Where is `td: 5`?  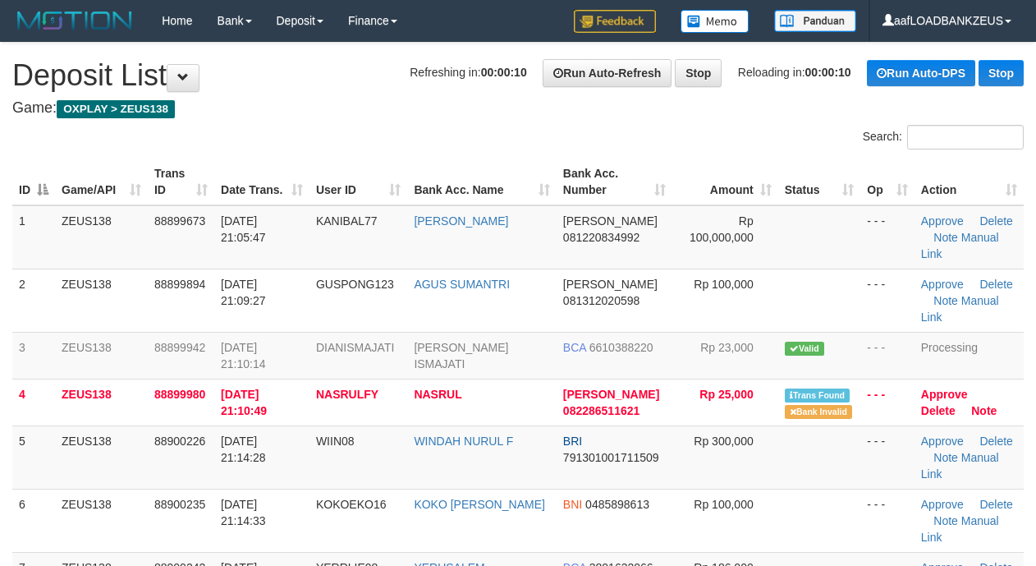 td: 5 is located at coordinates (34, 457).